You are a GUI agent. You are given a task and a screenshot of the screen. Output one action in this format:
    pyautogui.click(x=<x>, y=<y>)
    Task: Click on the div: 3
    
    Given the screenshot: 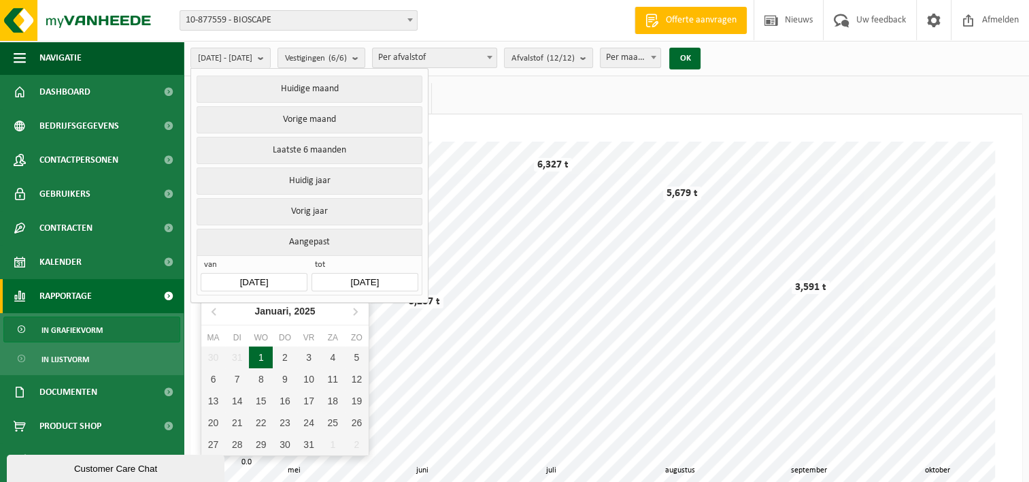 What is the action you would take?
    pyautogui.click(x=309, y=357)
    